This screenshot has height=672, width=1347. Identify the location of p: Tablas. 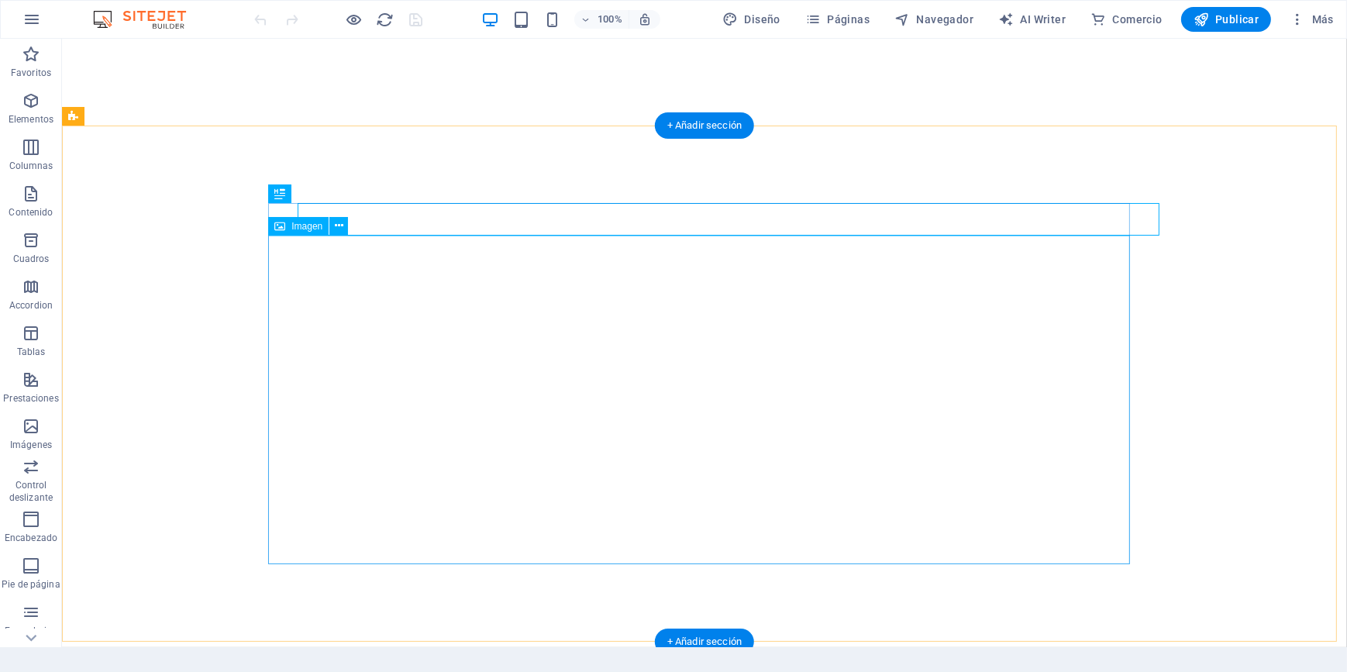
(31, 352).